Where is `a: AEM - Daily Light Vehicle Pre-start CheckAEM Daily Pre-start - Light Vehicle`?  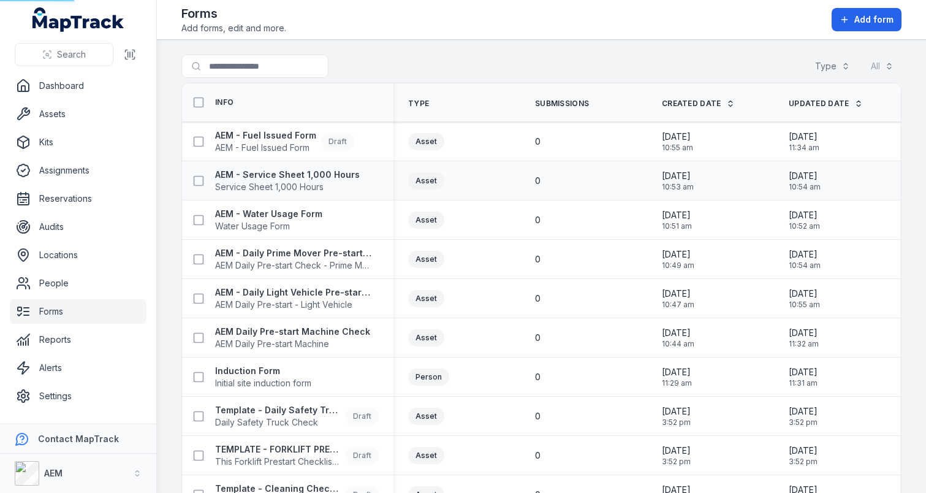 a: AEM - Daily Light Vehicle Pre-start CheckAEM Daily Pre-start - Light Vehicle is located at coordinates (294, 298).